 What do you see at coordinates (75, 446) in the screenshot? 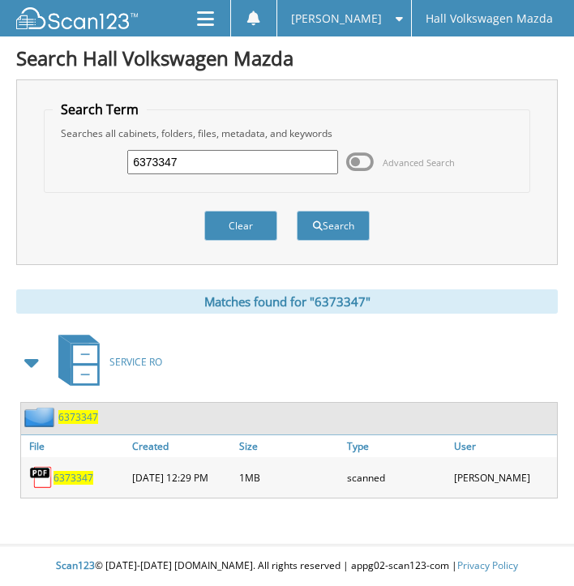
I see `a: File` at bounding box center [75, 446].